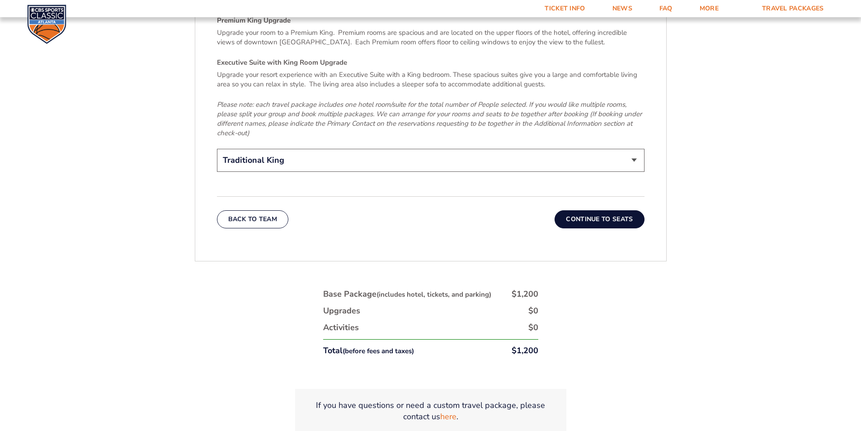  What do you see at coordinates (429, 118) in the screenshot?
I see `em: Please note: each travel package includes one hotel room/suite for the total number of People sel...` at bounding box center [429, 118].